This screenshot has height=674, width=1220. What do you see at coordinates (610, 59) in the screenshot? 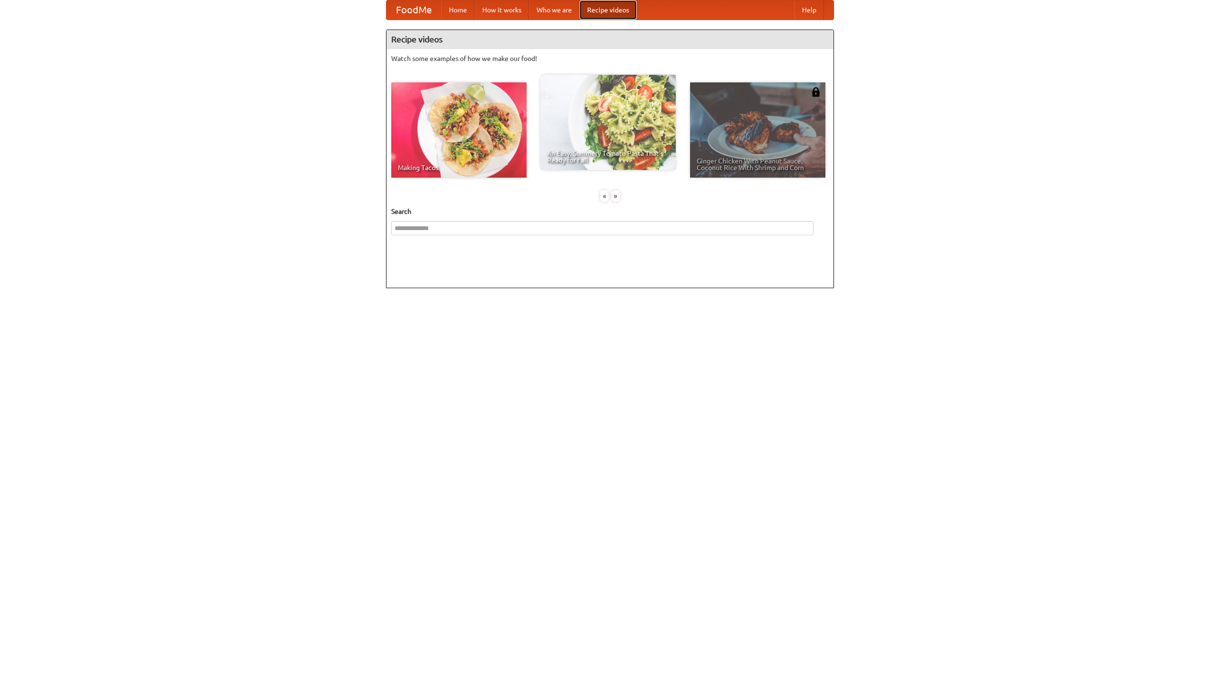
I see `p: Watch some examples of how we make our food!` at bounding box center [610, 59].